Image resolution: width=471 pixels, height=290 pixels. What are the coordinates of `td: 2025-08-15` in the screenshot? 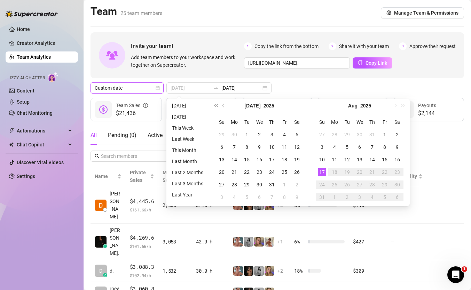 It's located at (384, 160).